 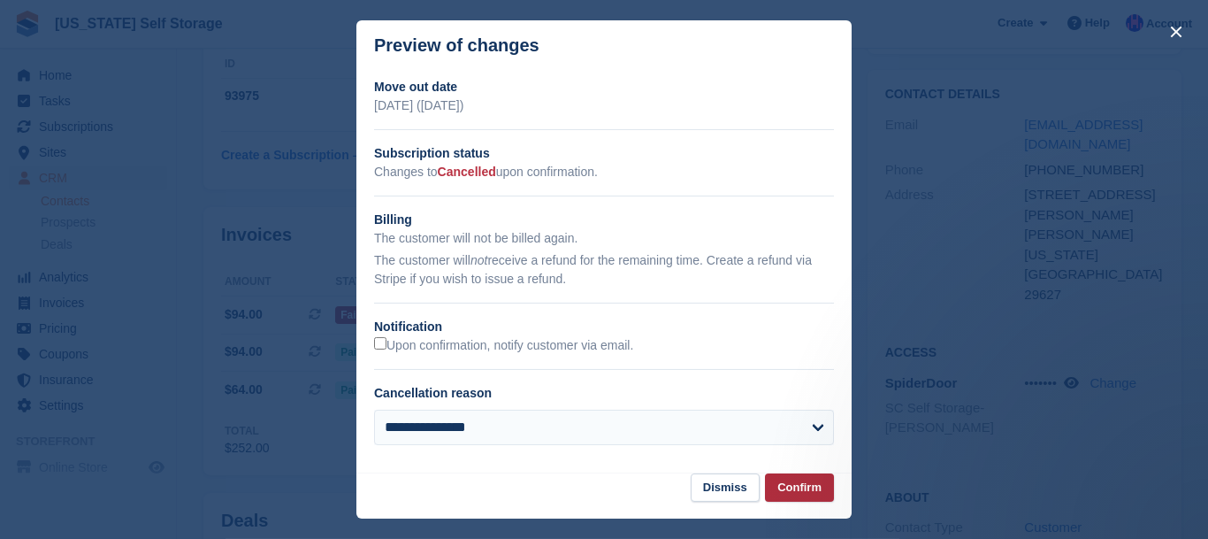 What do you see at coordinates (604, 326) in the screenshot?
I see `h2: Notification` at bounding box center [604, 326].